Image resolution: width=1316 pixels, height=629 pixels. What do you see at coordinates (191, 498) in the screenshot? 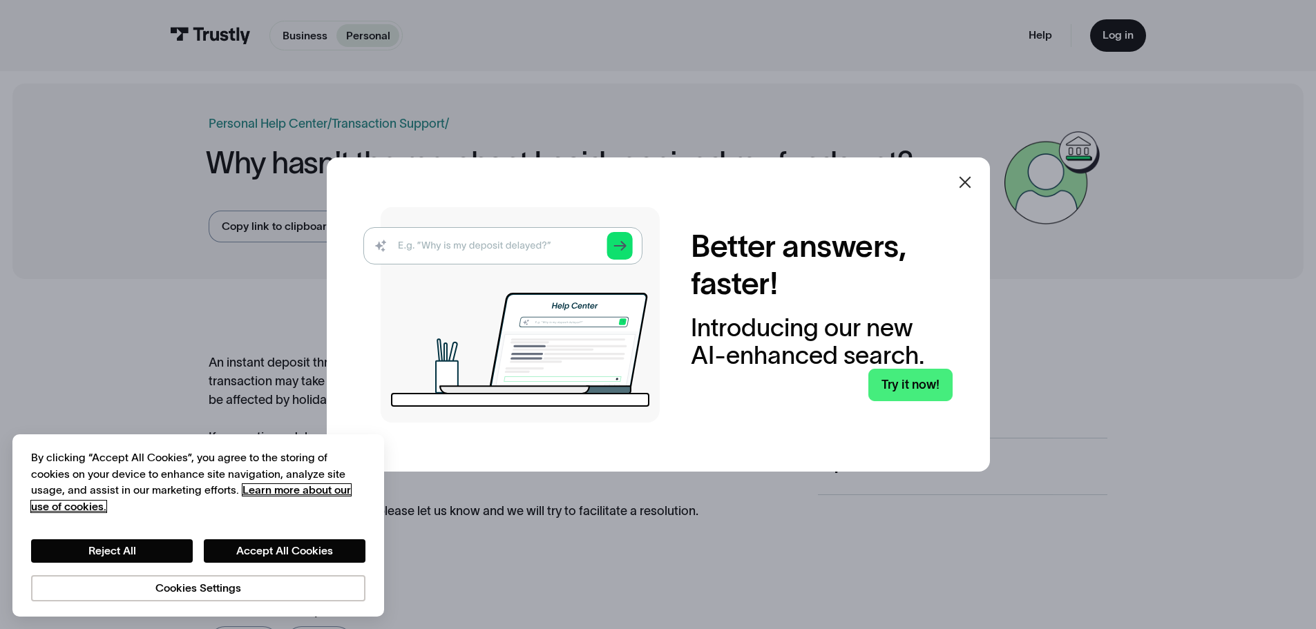
I see `a: More information about your privacy, opens in a new tab` at bounding box center [191, 498].